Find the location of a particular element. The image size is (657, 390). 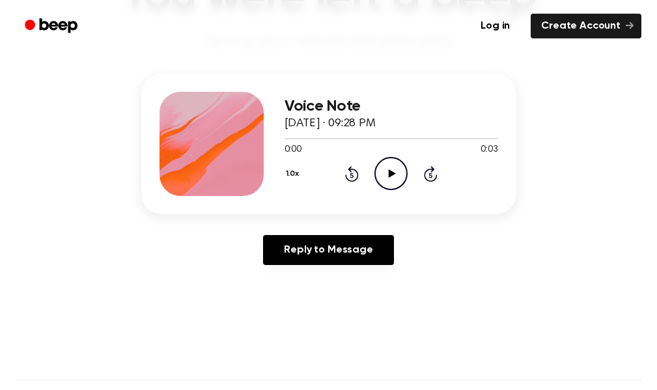

button: 1.0x is located at coordinates (294, 174).